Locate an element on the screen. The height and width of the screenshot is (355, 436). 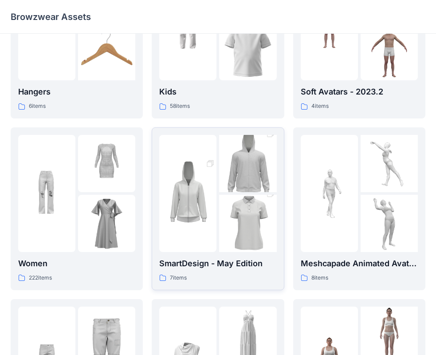
p: Meshcapade Animated Avatars is located at coordinates (359, 263).